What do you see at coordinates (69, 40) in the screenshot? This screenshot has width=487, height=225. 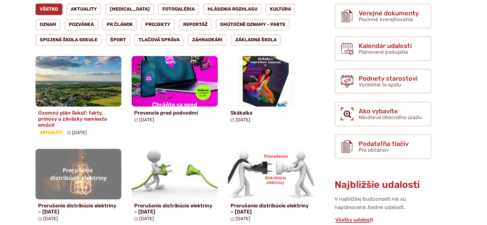 I see `a: Spojená škola Sekule` at bounding box center [69, 40].